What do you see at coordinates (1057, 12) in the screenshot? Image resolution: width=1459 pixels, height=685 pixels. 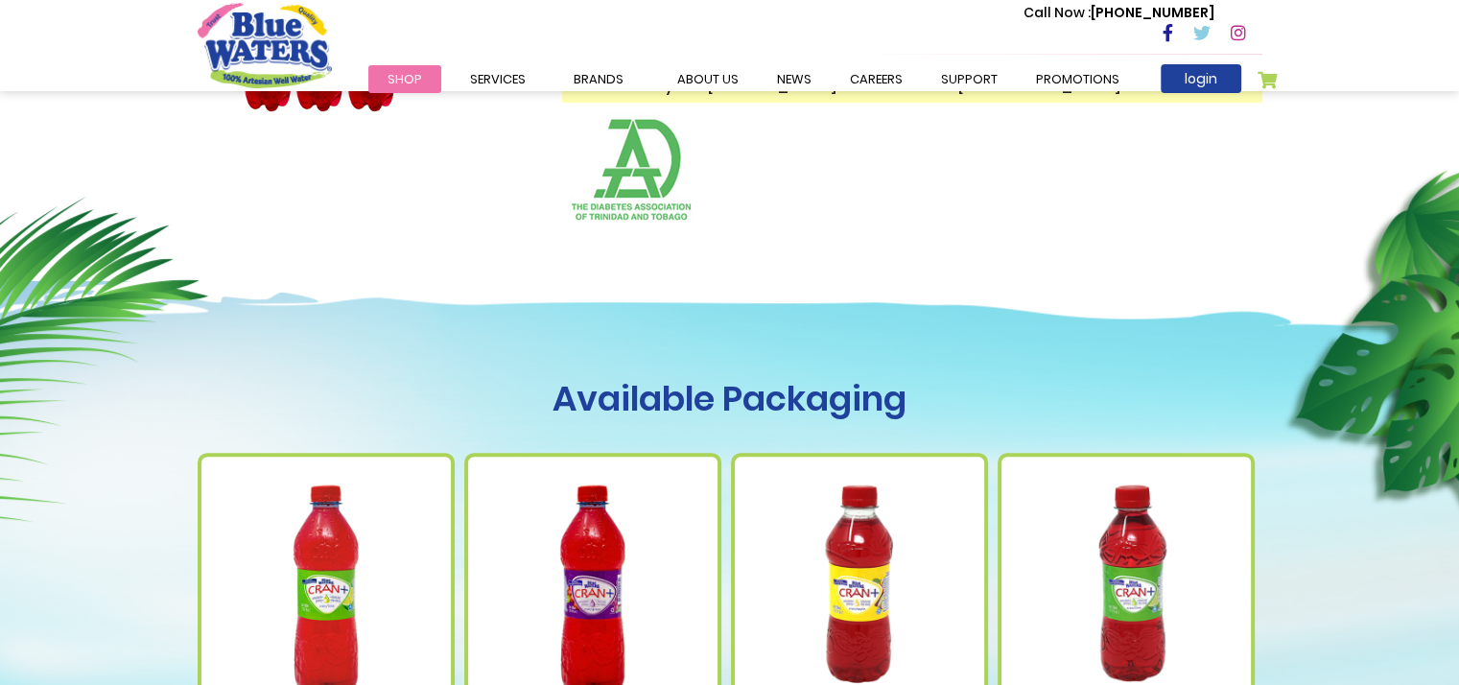 I see `span: Call Now :` at bounding box center [1057, 12].